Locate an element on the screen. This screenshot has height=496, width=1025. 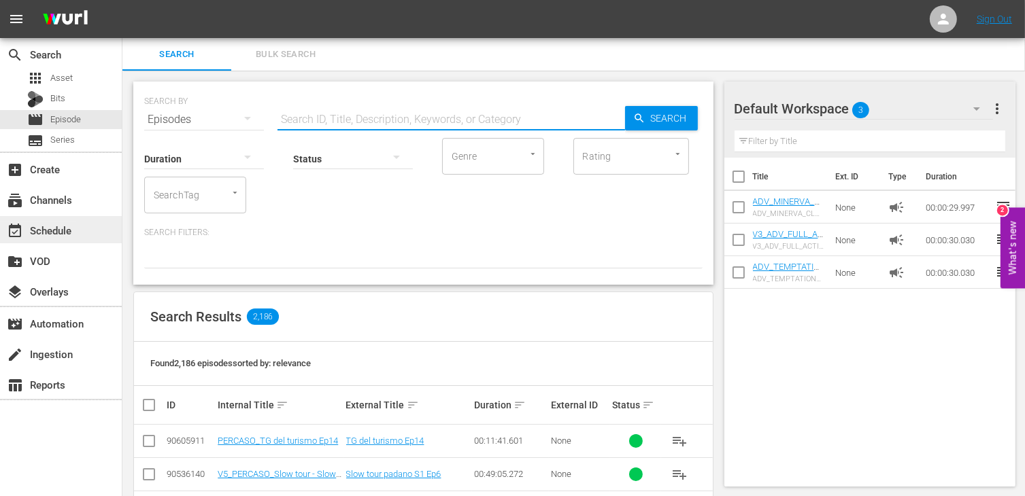
button: Open Feedback Widget is located at coordinates (1012, 248).